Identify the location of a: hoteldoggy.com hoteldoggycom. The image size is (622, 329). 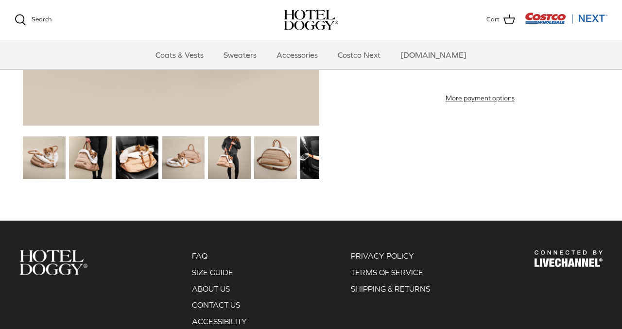
(311, 20).